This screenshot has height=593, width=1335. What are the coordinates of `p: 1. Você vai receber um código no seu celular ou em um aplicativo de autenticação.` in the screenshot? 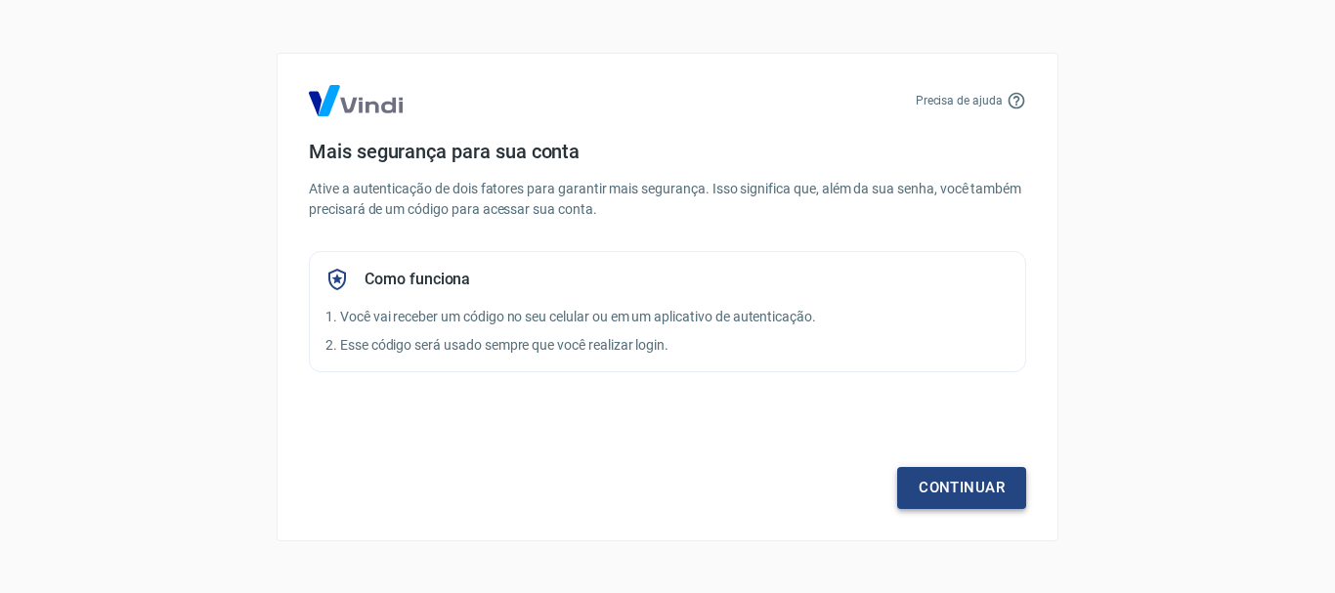 It's located at (667, 317).